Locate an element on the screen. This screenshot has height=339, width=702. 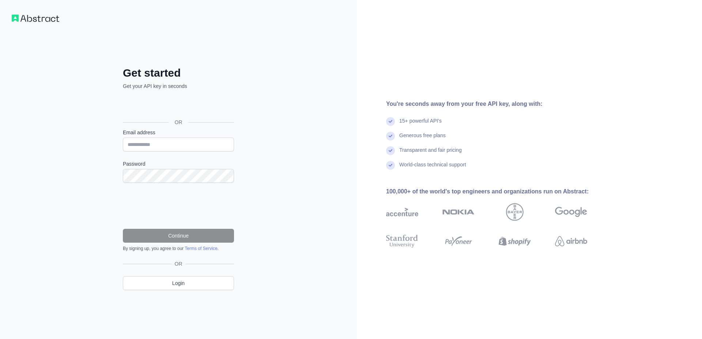
img: accenture is located at coordinates (402, 212).